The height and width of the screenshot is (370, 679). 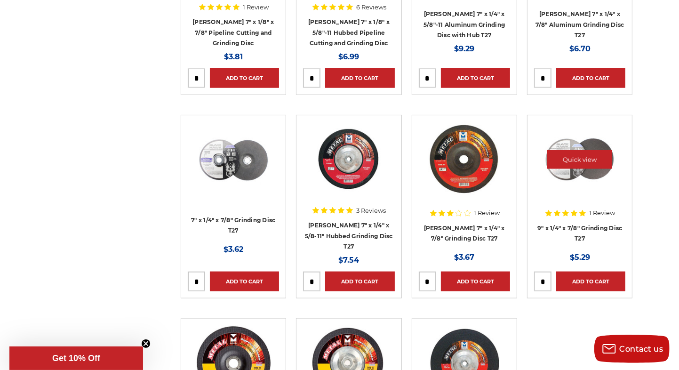 I want to click on a: 7" x 1/4" x 7/8" Mercer Grinding Wheel, so click(x=465, y=168).